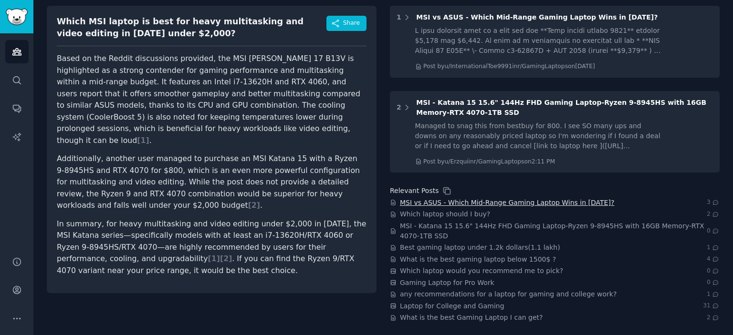 The width and height of the screenshot is (733, 335). I want to click on p: Additionally, another user managed to purchase an MSI Katana 15 with a Ryzen 9-8945HS and RTX 407..., so click(211, 182).